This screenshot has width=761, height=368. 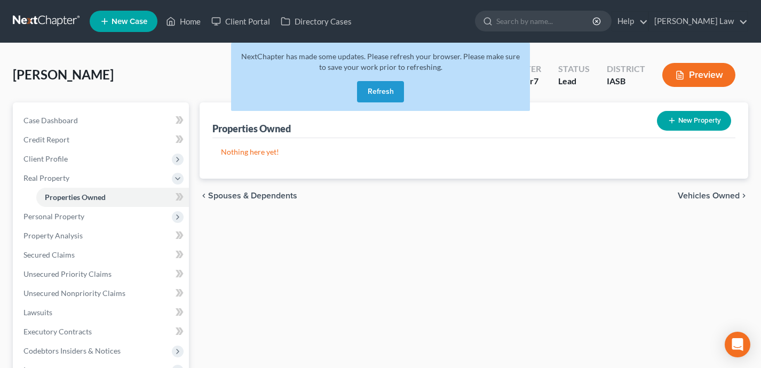 I want to click on span: Properties Owned, so click(x=75, y=197).